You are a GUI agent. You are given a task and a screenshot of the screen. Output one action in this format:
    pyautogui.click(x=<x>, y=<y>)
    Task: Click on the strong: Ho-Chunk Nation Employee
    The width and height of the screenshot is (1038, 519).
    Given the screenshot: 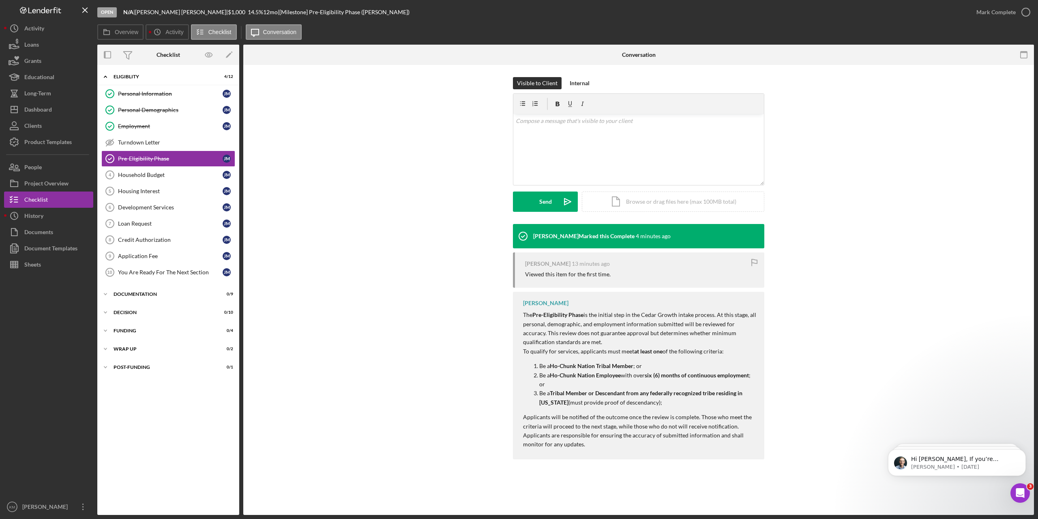 What is the action you would take?
    pyautogui.click(x=585, y=375)
    